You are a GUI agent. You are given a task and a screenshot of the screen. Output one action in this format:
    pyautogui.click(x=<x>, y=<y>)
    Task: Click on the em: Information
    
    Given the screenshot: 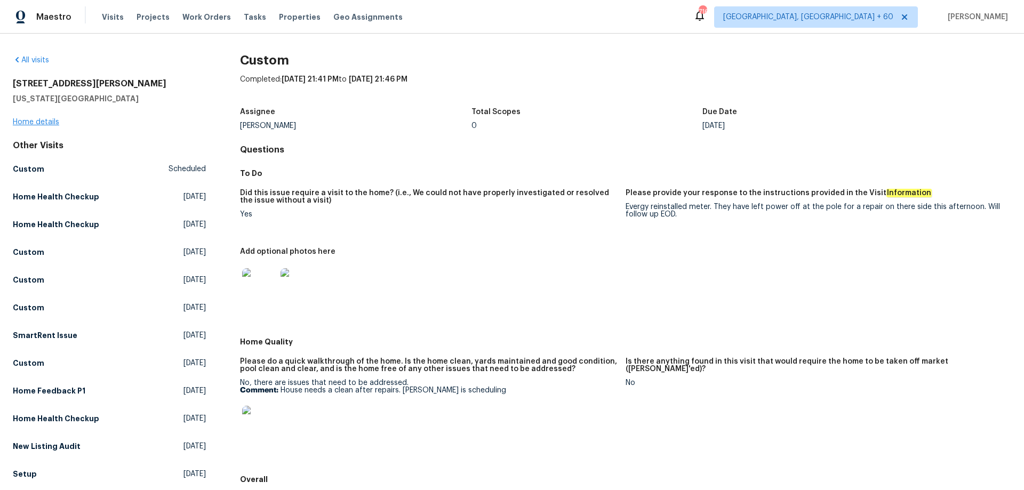 What is the action you would take?
    pyautogui.click(x=909, y=193)
    